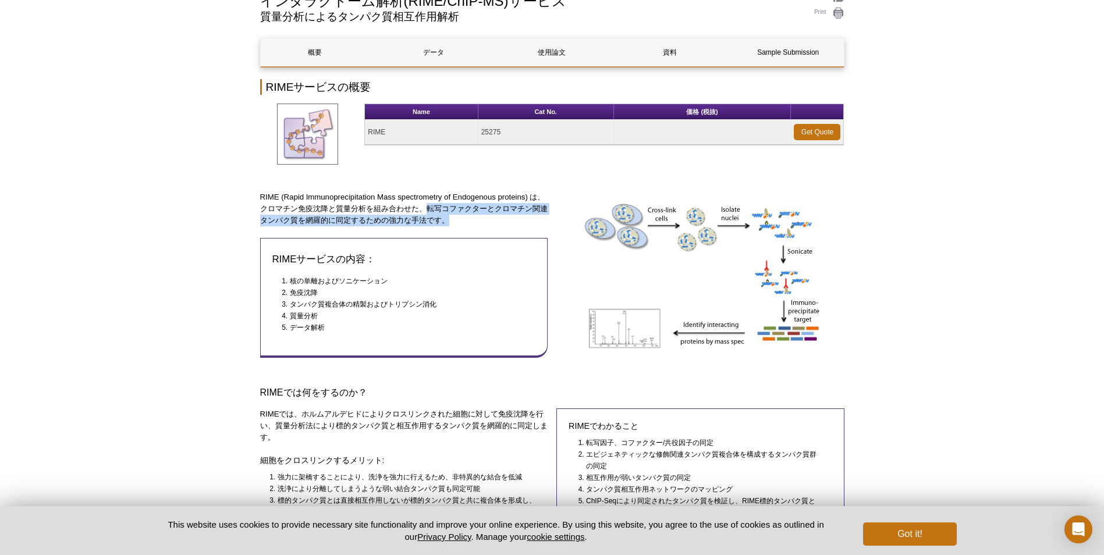 Image resolution: width=1104 pixels, height=555 pixels. What do you see at coordinates (670, 52) in the screenshot?
I see `a: 資料` at bounding box center [670, 52].